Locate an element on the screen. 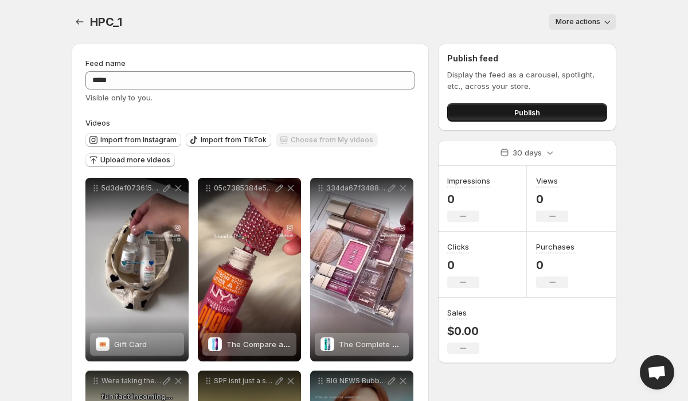 The image size is (688, 401). p: 5d3def0736154568a600e60704c6ad5d is located at coordinates (131, 188).